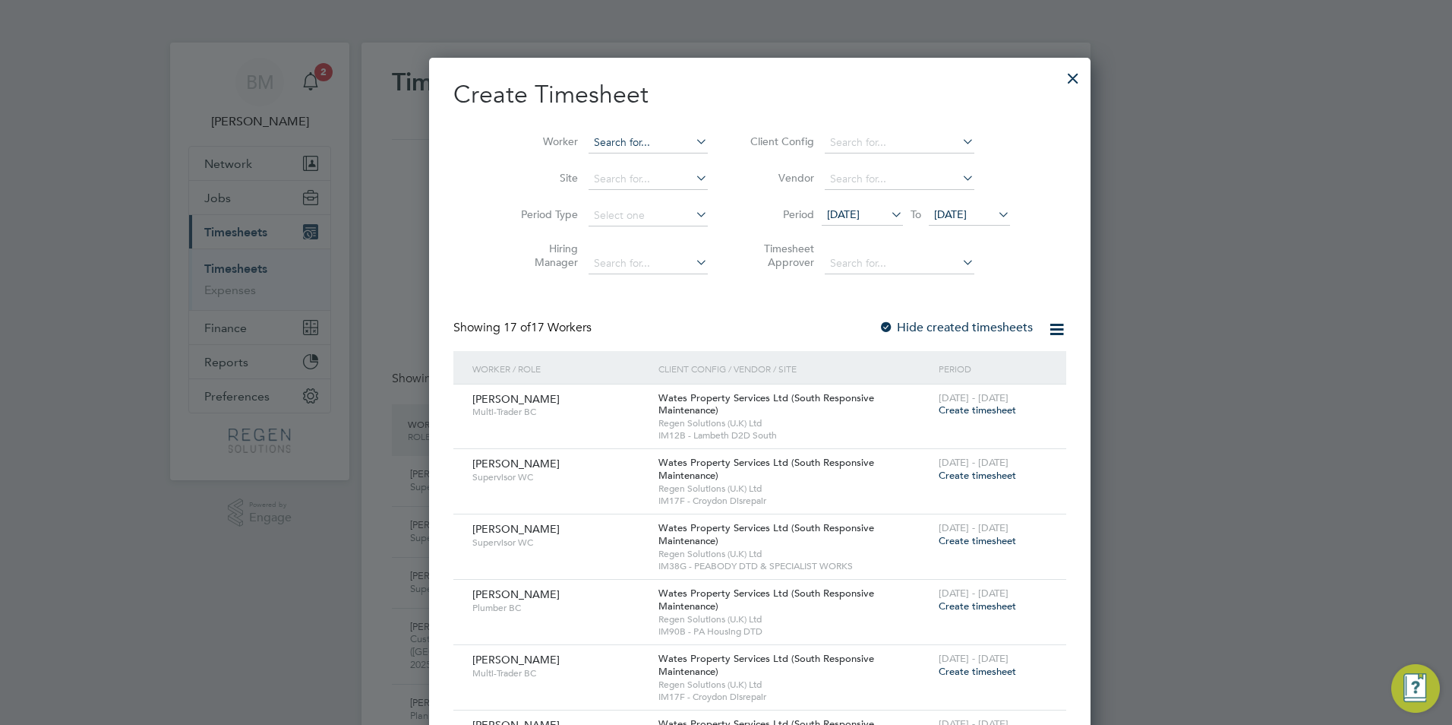 The height and width of the screenshot is (725, 1452). What do you see at coordinates (524, 327) in the screenshot?
I see `div: Showing` at bounding box center [524, 327].